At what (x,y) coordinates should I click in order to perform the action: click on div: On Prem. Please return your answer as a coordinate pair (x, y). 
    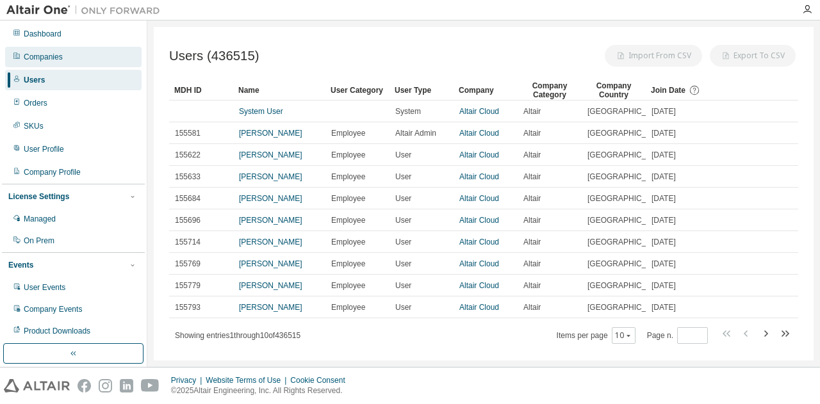
    Looking at the image, I should click on (39, 241).